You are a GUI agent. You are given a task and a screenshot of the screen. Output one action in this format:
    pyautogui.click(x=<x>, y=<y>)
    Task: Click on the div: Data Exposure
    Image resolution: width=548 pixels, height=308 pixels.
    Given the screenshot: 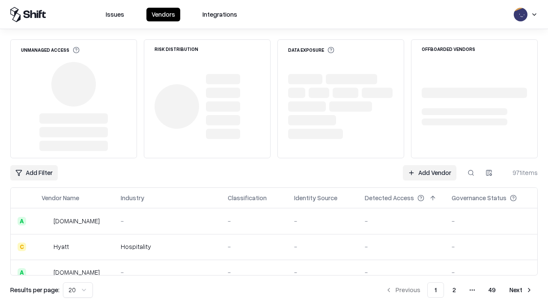 What is the action you would take?
    pyautogui.click(x=311, y=50)
    